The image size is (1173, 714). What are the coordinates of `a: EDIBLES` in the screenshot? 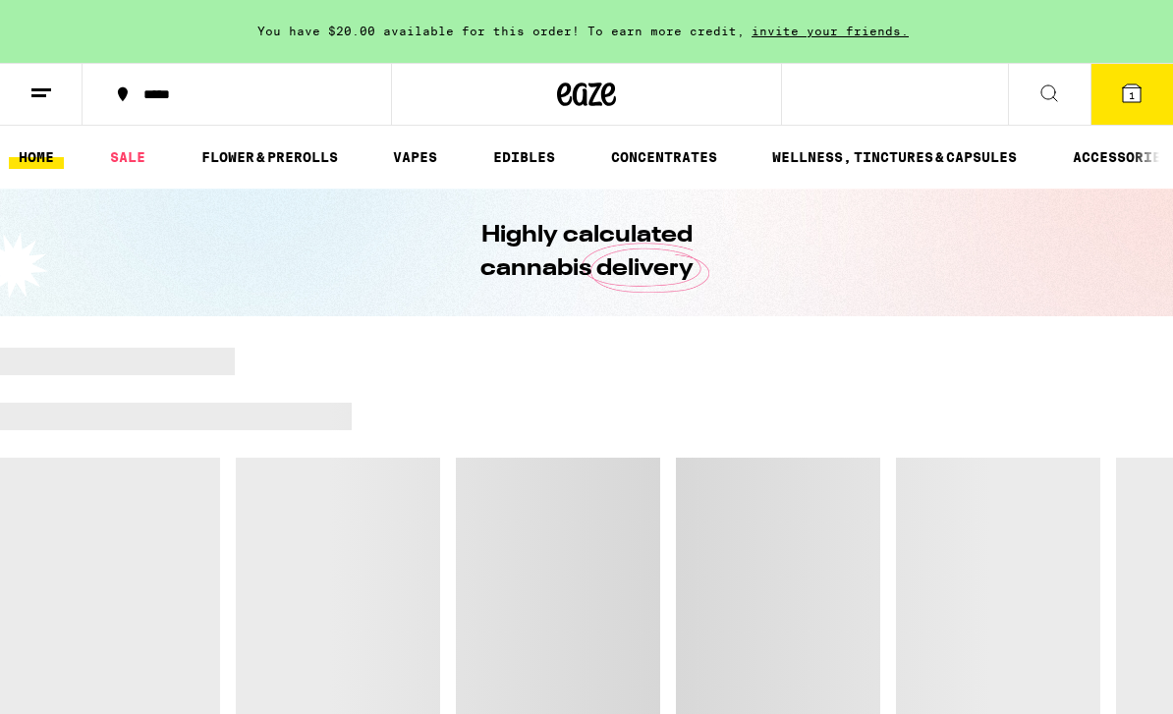 It's located at (524, 157).